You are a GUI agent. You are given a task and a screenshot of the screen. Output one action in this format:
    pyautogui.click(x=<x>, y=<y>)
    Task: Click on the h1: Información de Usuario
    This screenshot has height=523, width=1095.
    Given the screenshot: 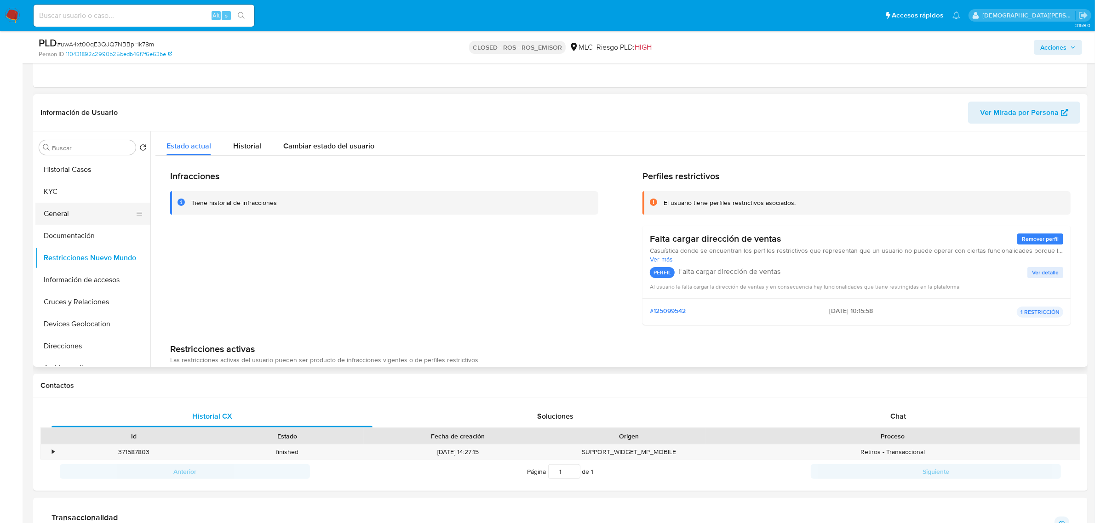 What is the action you would take?
    pyautogui.click(x=79, y=113)
    